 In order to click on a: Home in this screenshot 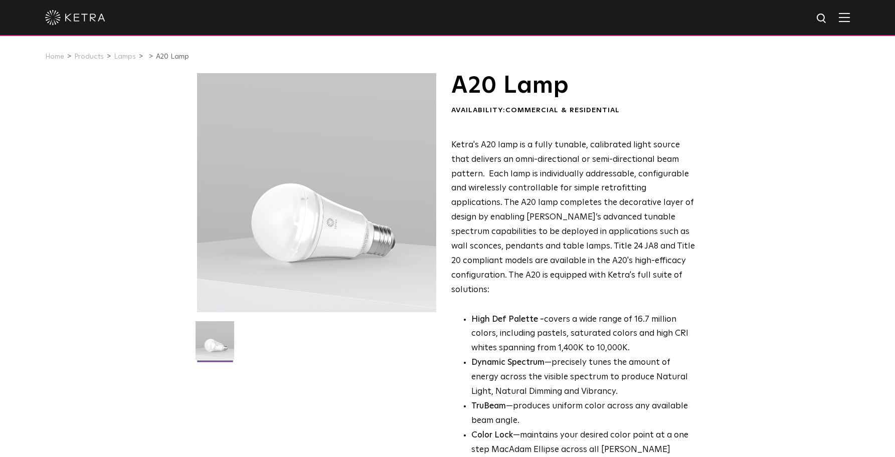, I will do `click(55, 57)`.